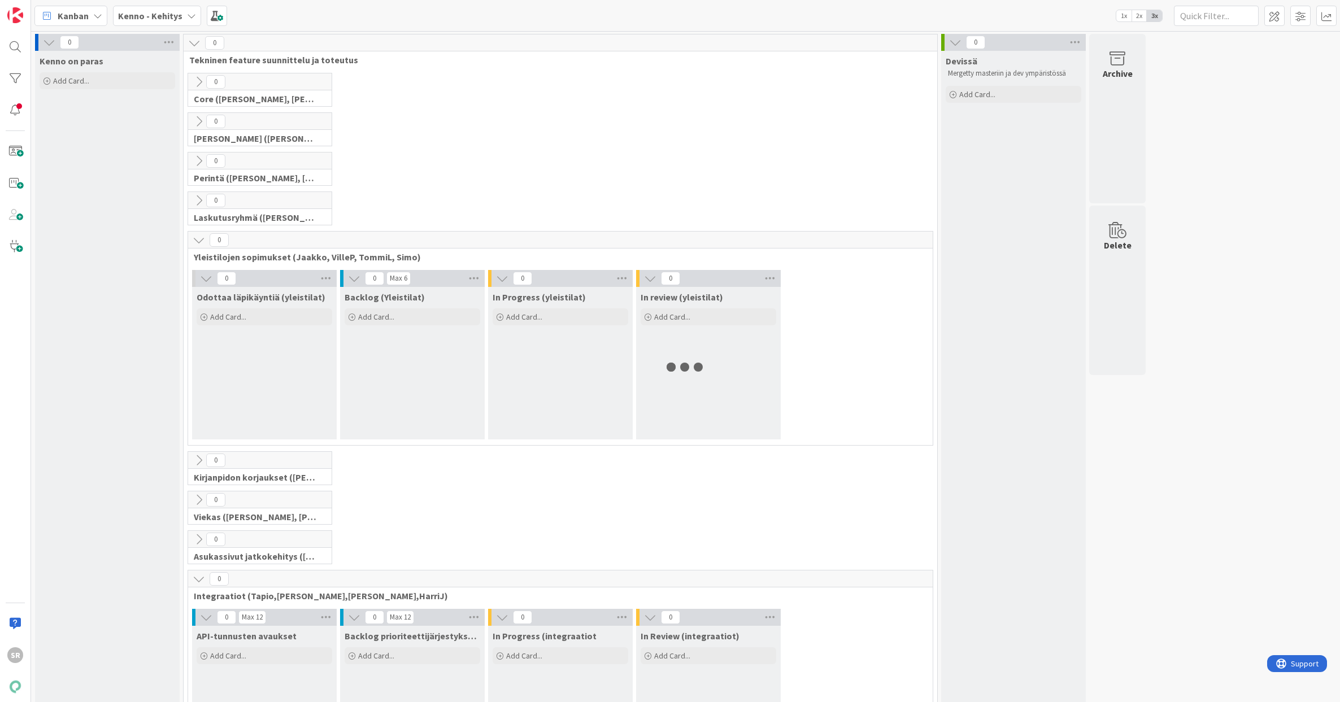  Describe the element at coordinates (255, 178) in the screenshot. I see `span: Perintä (Jaakko, PetriH, MikkoV, Pasi)` at that location.